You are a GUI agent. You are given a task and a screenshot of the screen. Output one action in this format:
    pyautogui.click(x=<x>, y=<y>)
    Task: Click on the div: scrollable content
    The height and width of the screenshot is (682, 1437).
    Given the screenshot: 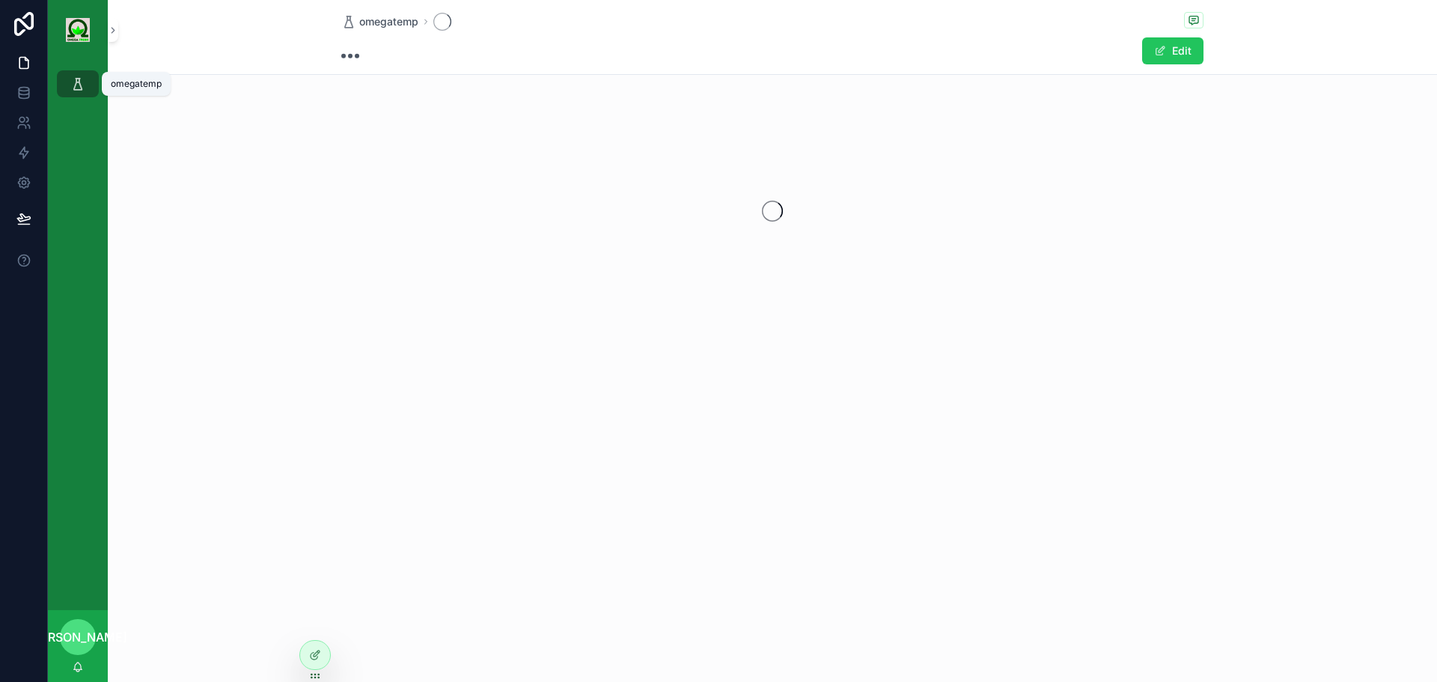 What is the action you would take?
    pyautogui.click(x=78, y=88)
    